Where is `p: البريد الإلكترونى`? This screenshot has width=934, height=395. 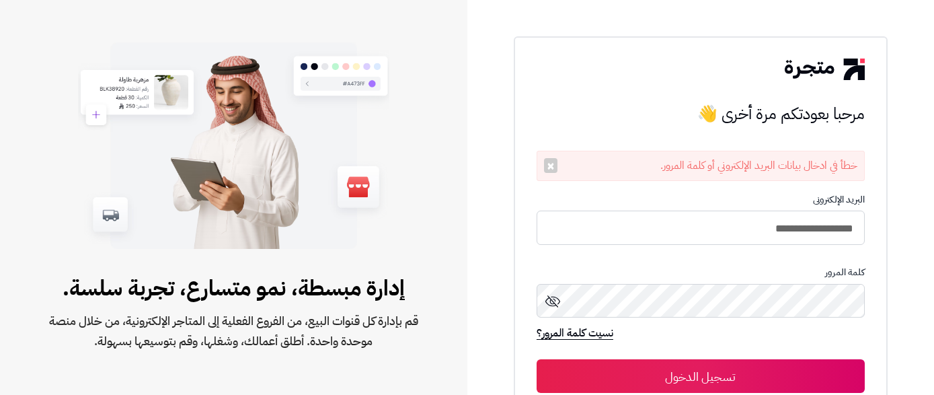 p: البريد الإلكترونى is located at coordinates (701, 200).